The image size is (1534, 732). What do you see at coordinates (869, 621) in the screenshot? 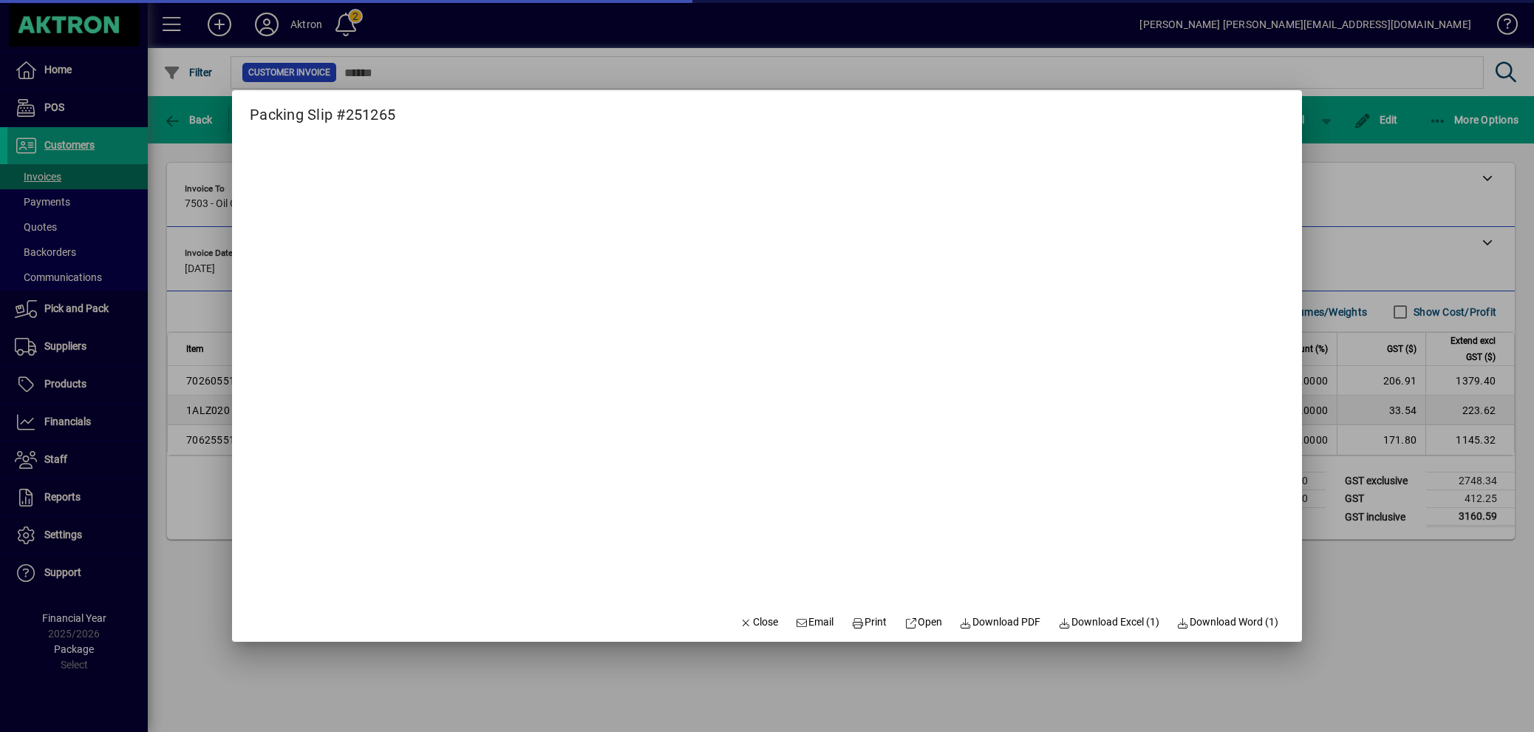
I see `span: Print` at bounding box center [869, 621].